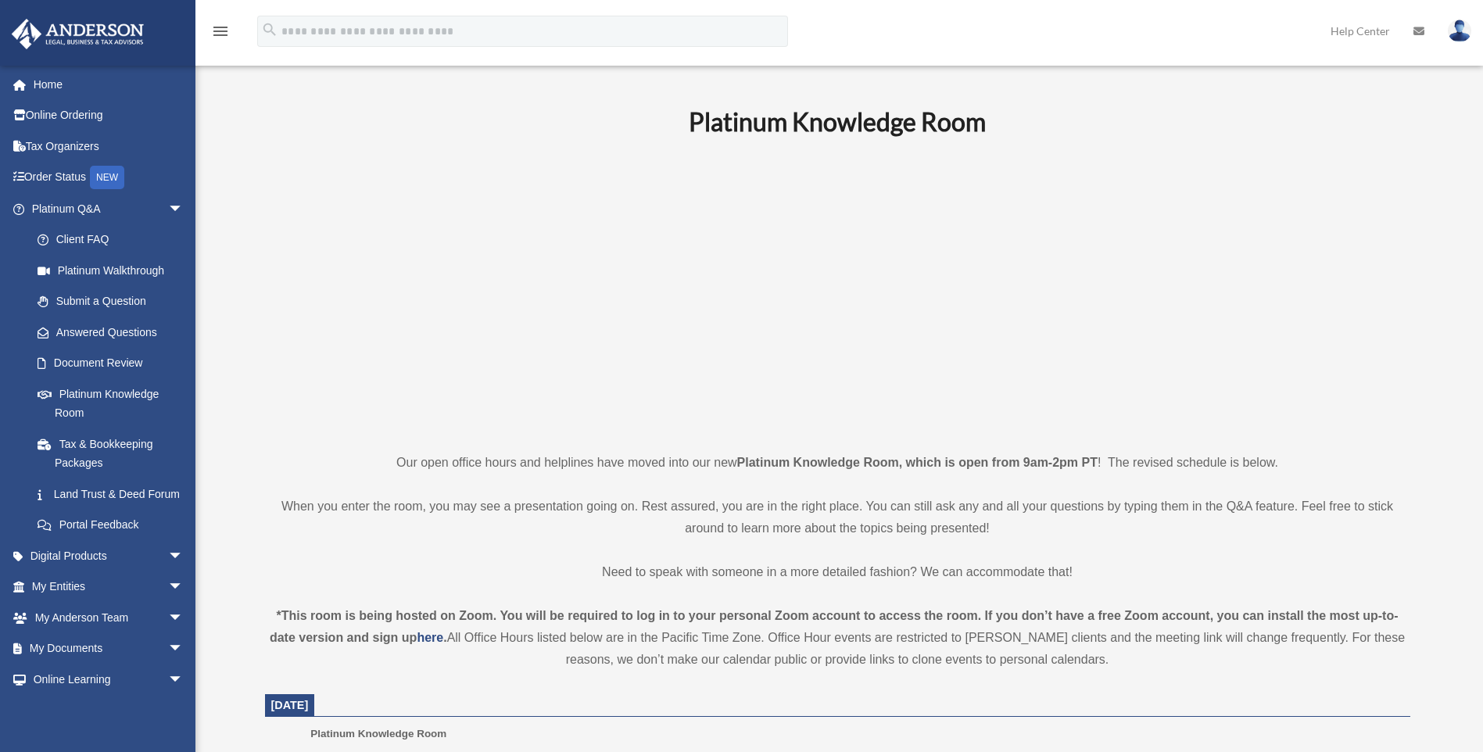 This screenshot has width=1483, height=752. I want to click on a: Home, so click(109, 84).